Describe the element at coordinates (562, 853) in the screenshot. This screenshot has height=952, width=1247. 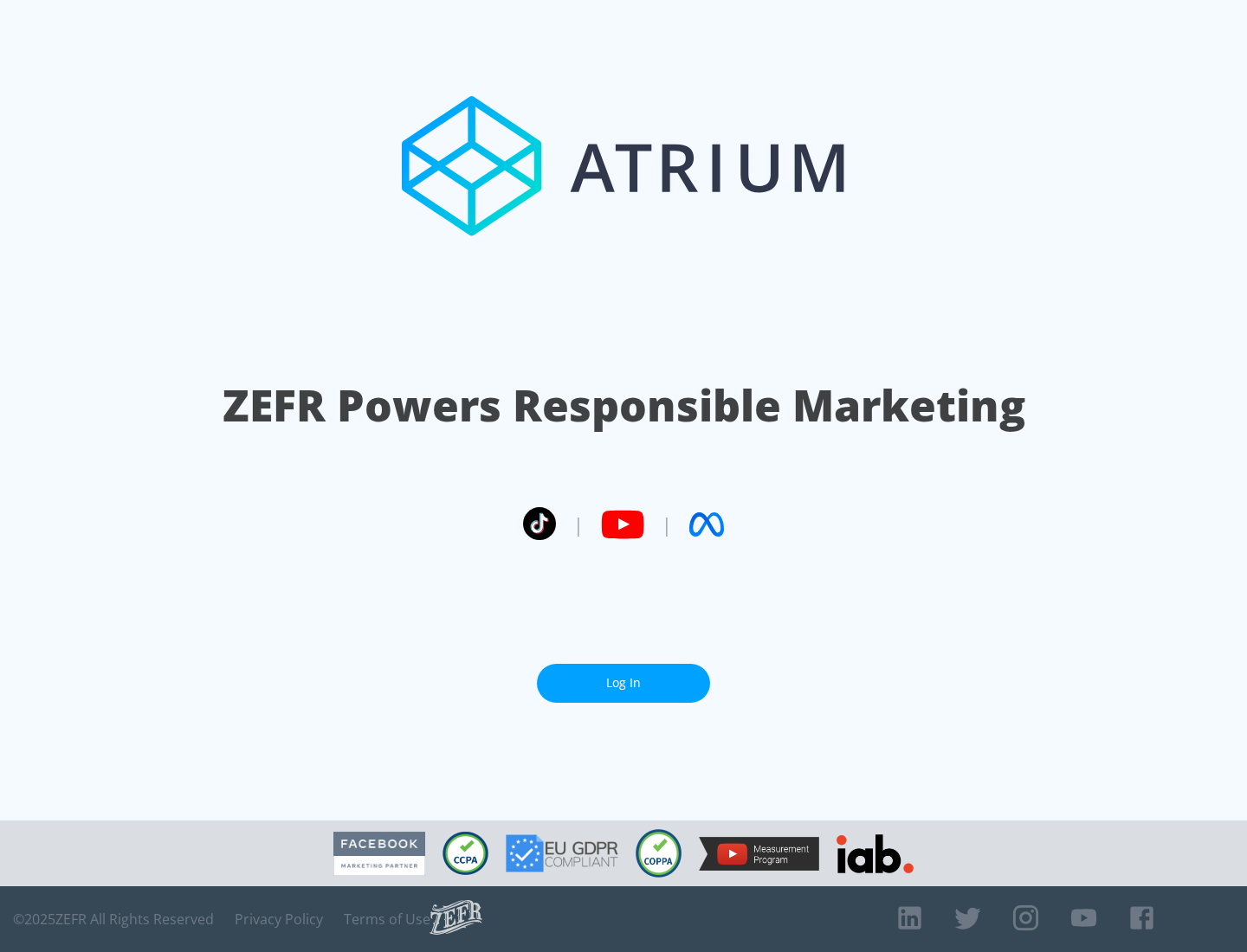
I see `img: GDPR Compliant` at that location.